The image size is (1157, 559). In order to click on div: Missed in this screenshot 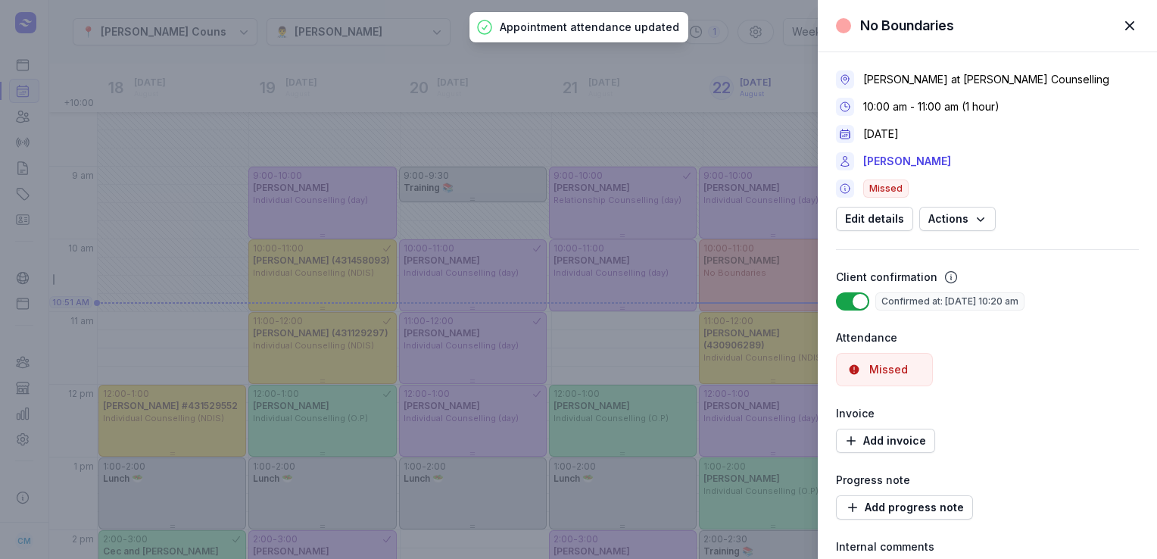, I will do `click(889, 370)`.